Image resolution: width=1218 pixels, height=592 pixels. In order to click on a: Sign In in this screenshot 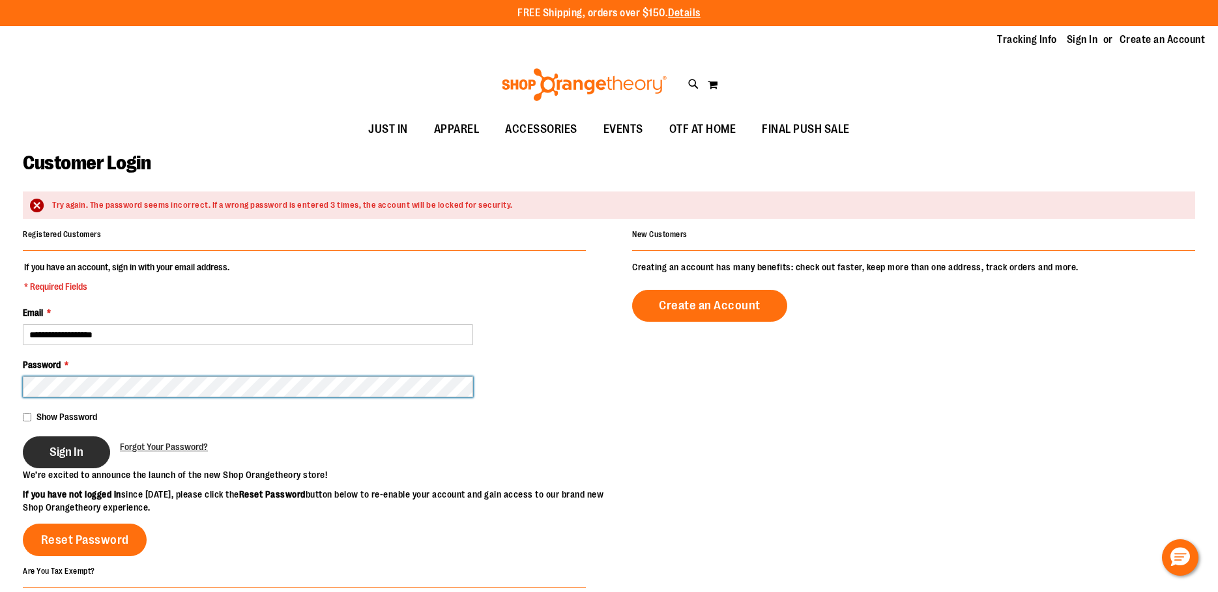, I will do `click(1083, 40)`.